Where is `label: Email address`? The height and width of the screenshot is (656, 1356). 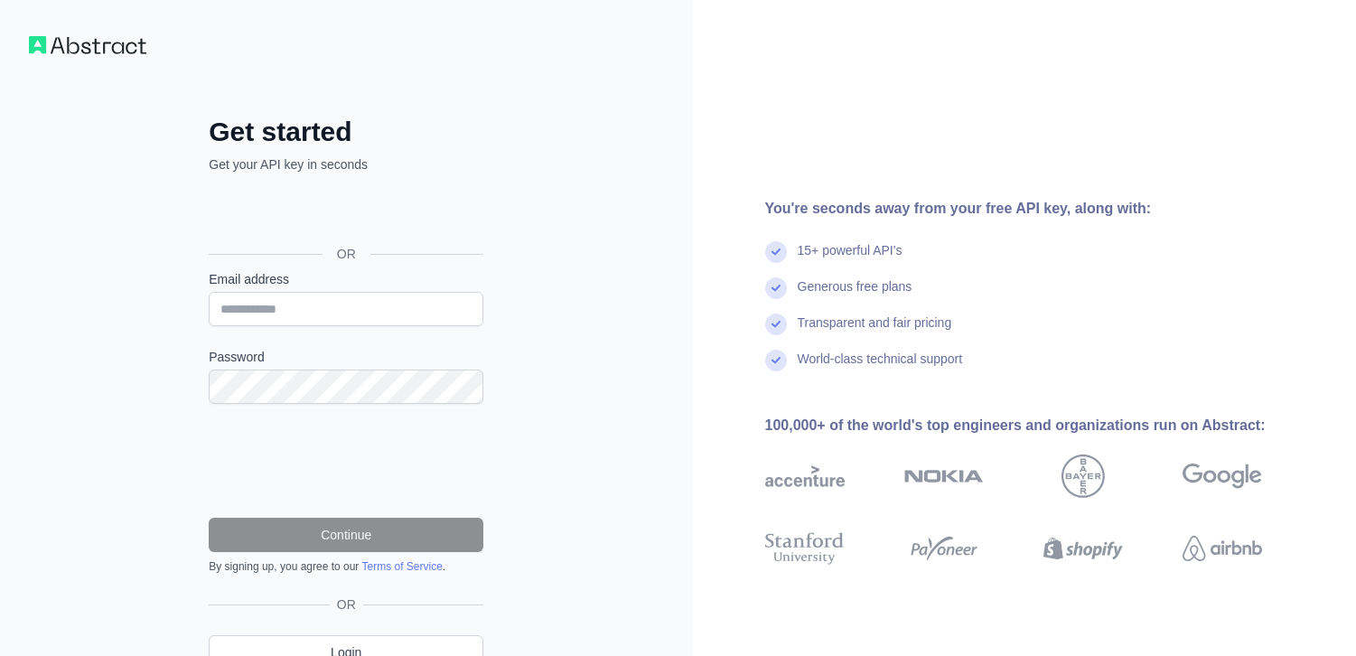 label: Email address is located at coordinates (346, 279).